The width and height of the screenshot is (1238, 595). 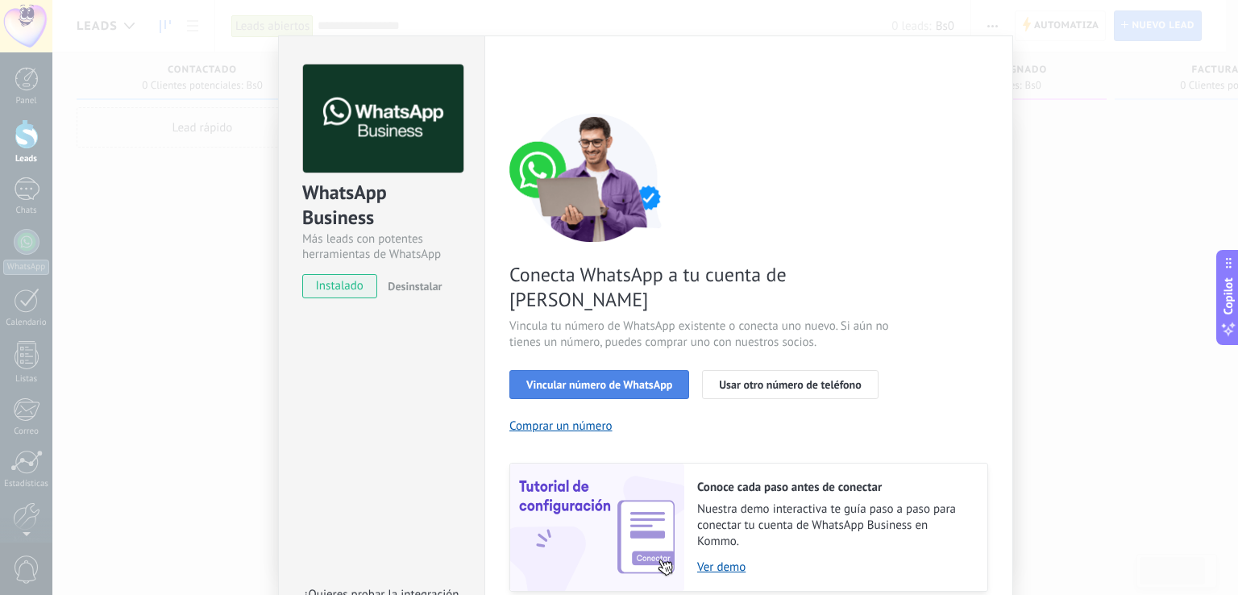 What do you see at coordinates (790, 384) in the screenshot?
I see `button: Usar otro número de teléfono` at bounding box center [790, 384].